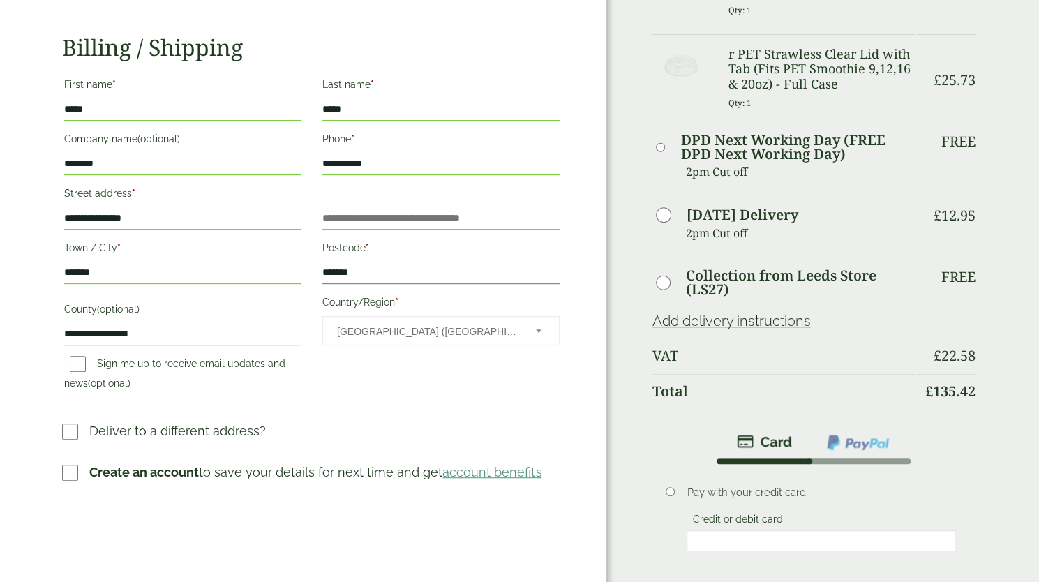 Image resolution: width=1039 pixels, height=582 pixels. I want to click on label: Company name, so click(183, 141).